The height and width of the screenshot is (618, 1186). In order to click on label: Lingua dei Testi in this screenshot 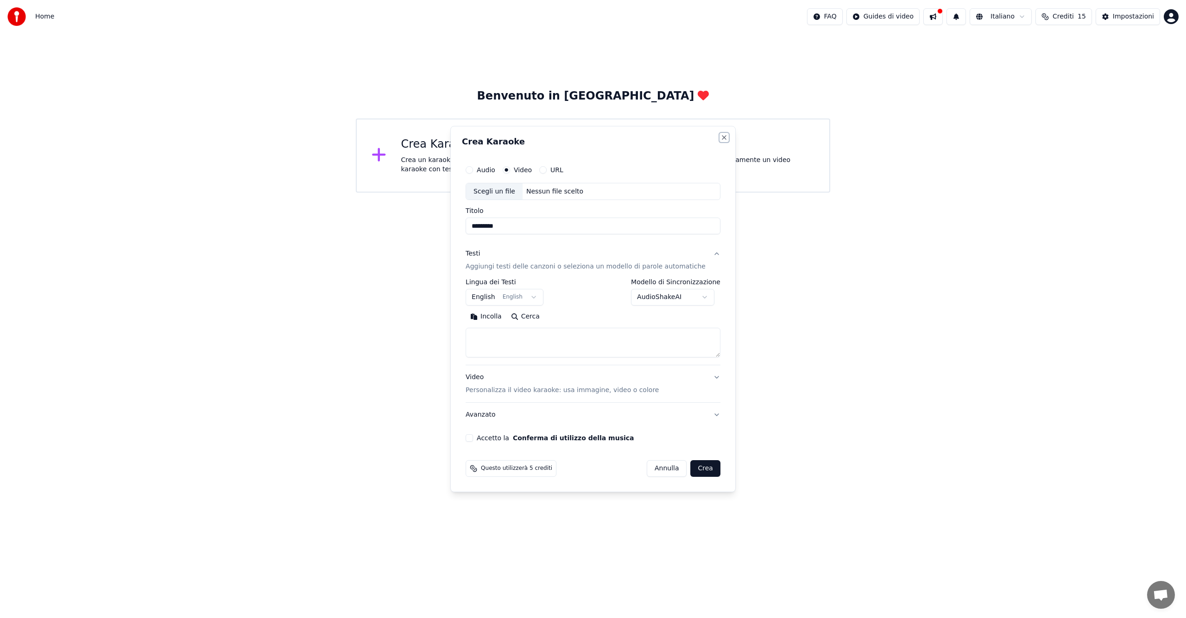, I will do `click(505, 283)`.